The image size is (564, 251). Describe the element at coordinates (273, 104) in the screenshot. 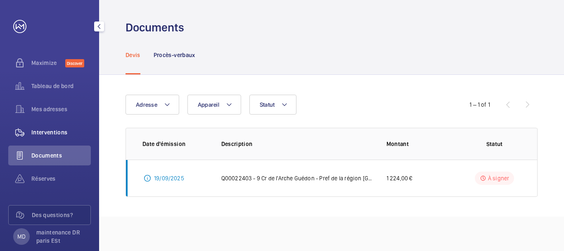

I see `button: Statut` at that location.